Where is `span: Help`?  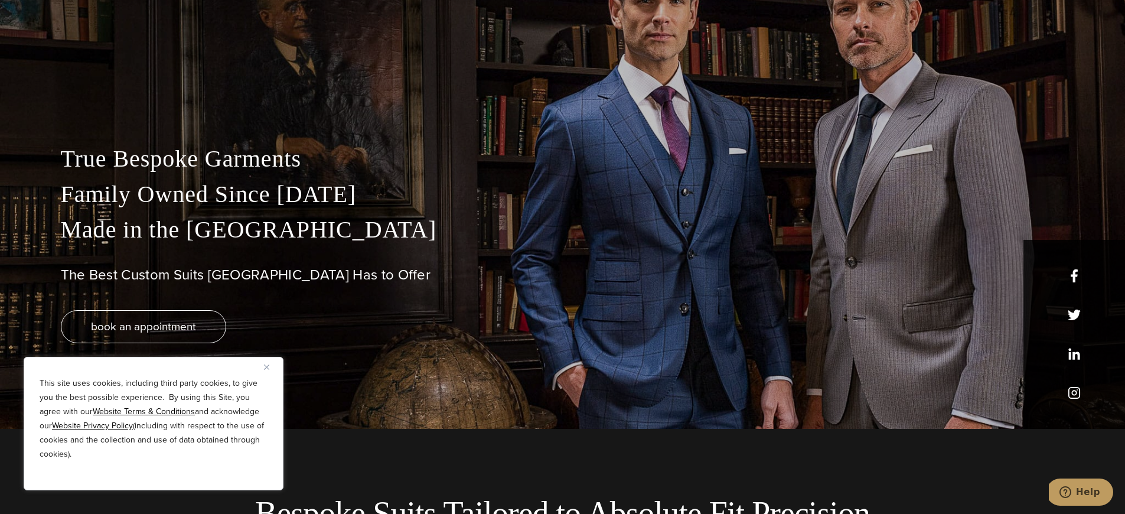 span: Help is located at coordinates (39, 14).